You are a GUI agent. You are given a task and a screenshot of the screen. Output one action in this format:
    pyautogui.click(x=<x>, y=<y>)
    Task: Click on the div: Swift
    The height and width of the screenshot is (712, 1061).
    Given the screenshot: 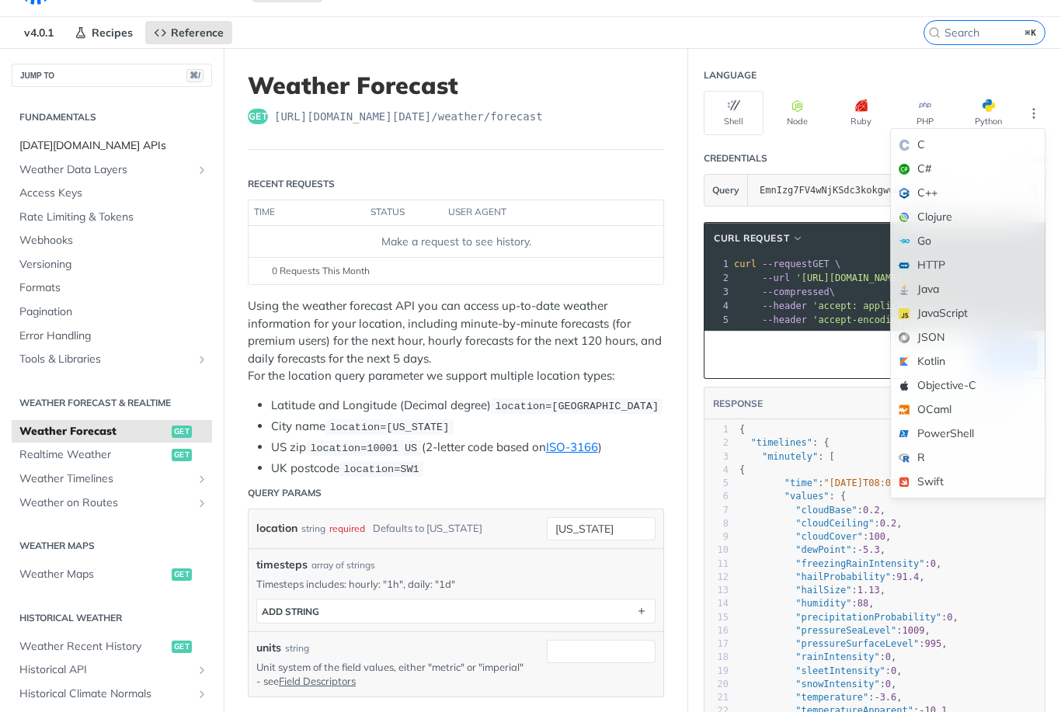 What is the action you would take?
    pyautogui.click(x=968, y=482)
    